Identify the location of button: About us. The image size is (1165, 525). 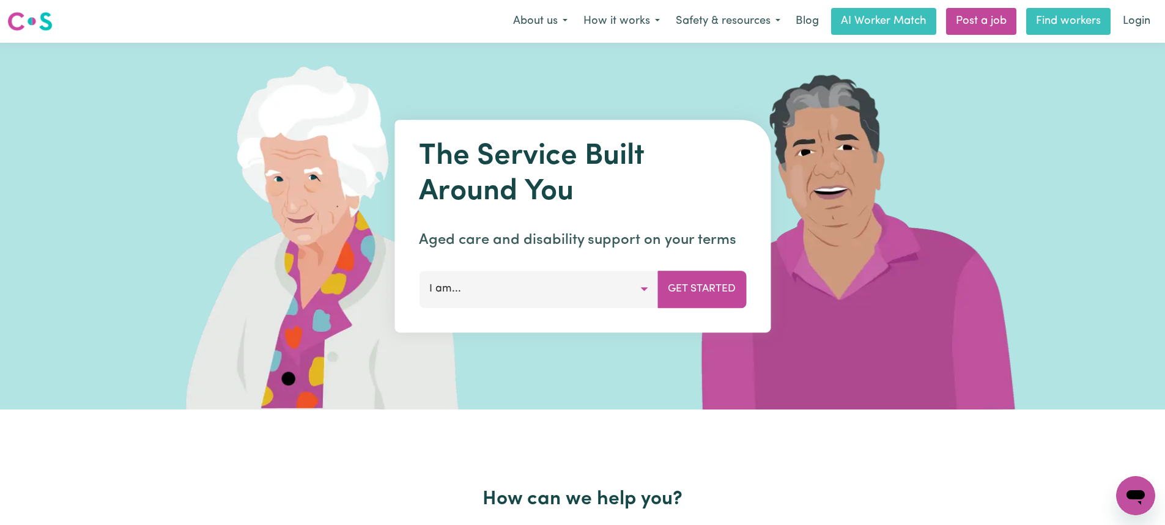
(540, 21).